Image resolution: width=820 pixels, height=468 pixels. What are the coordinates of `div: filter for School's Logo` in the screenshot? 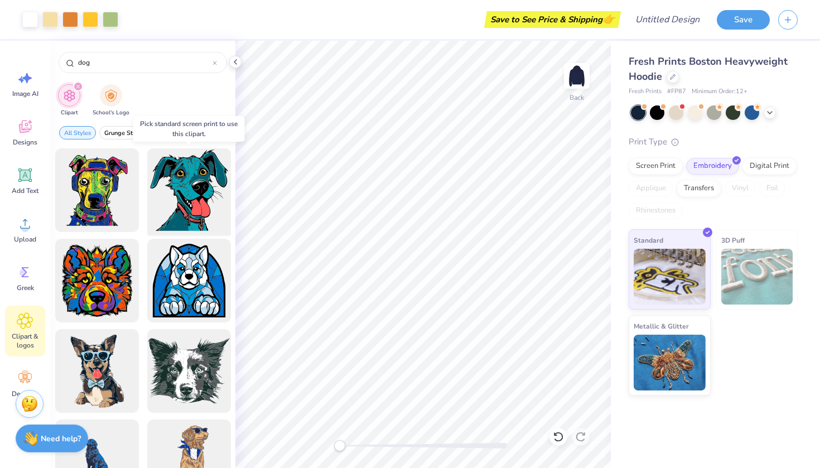 It's located at (111, 100).